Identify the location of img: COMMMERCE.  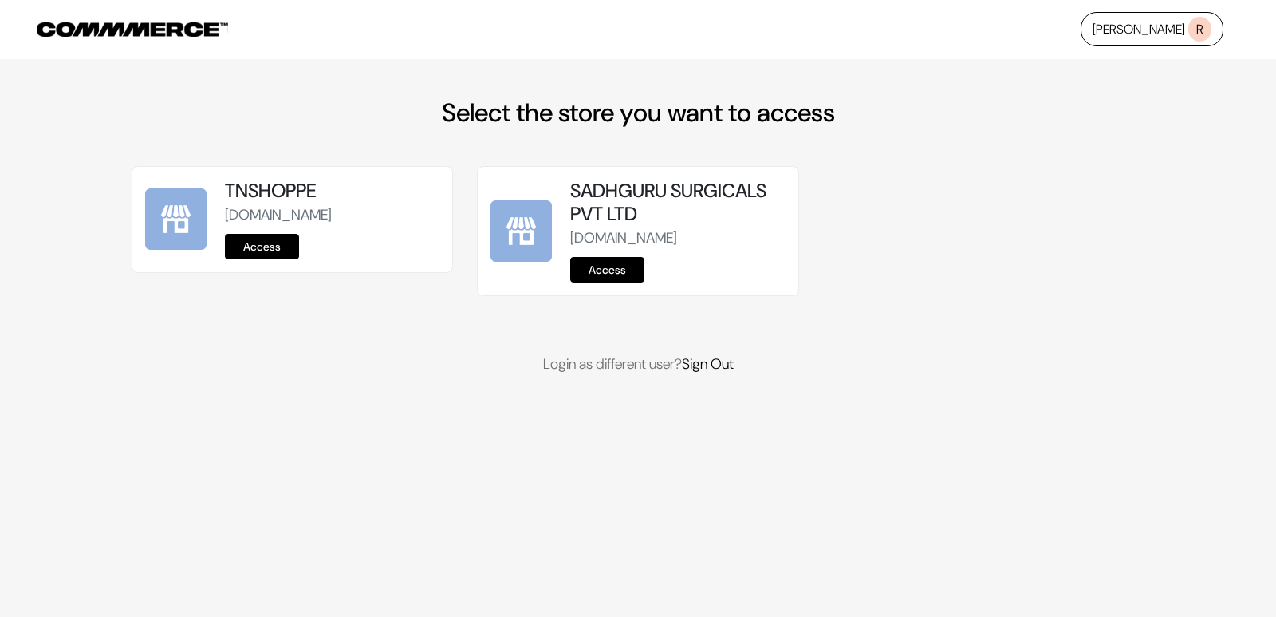
(132, 30).